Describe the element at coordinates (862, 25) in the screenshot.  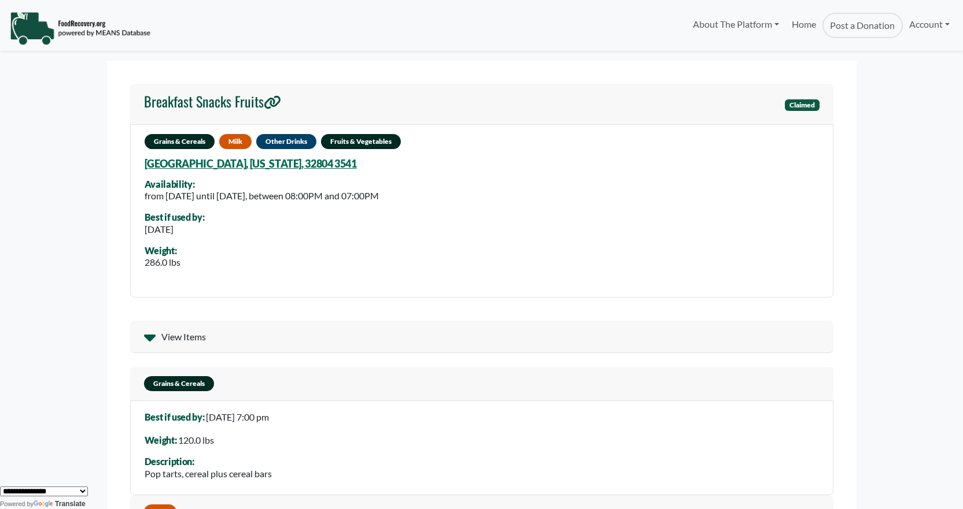
I see `a: Post a Donation` at that location.